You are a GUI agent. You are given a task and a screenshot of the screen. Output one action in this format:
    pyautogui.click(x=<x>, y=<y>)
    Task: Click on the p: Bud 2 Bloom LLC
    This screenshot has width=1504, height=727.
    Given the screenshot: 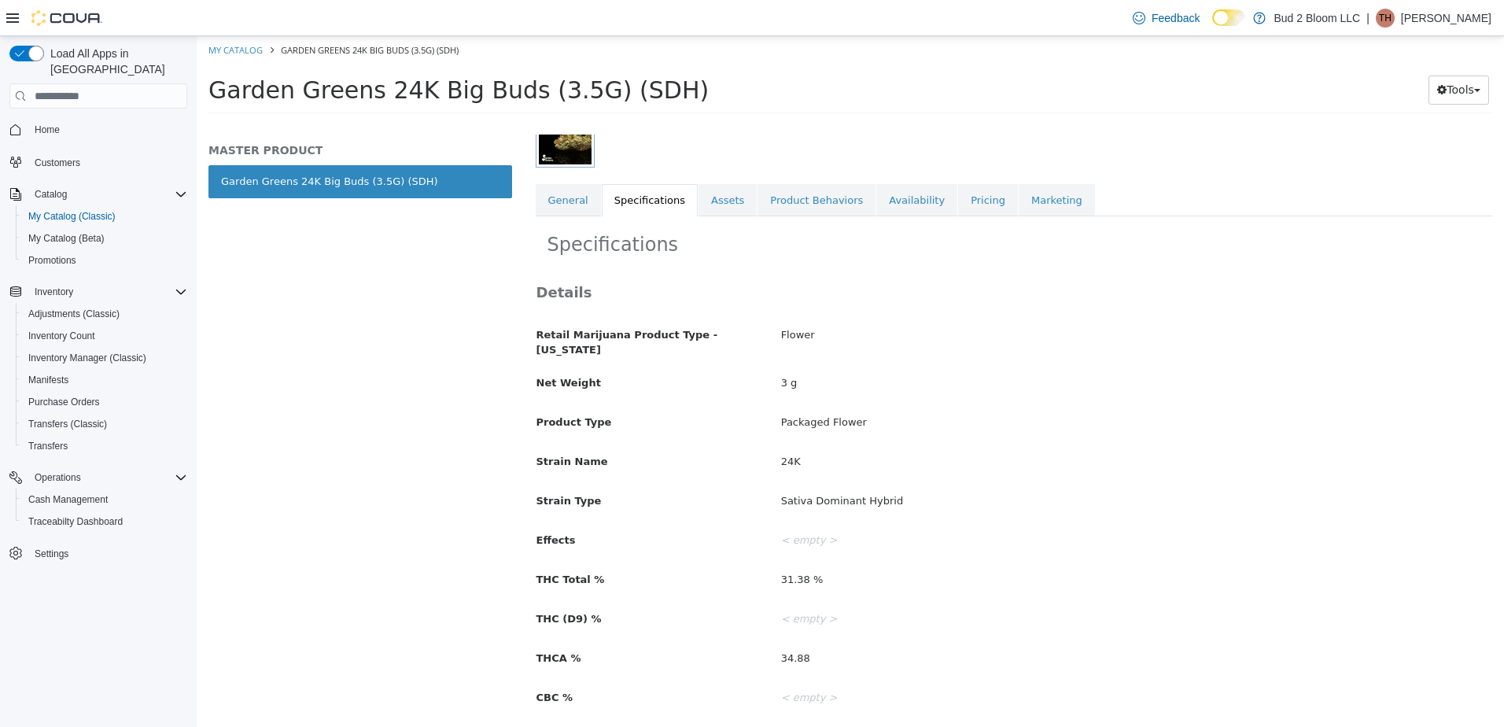 What is the action you would take?
    pyautogui.click(x=1316, y=18)
    